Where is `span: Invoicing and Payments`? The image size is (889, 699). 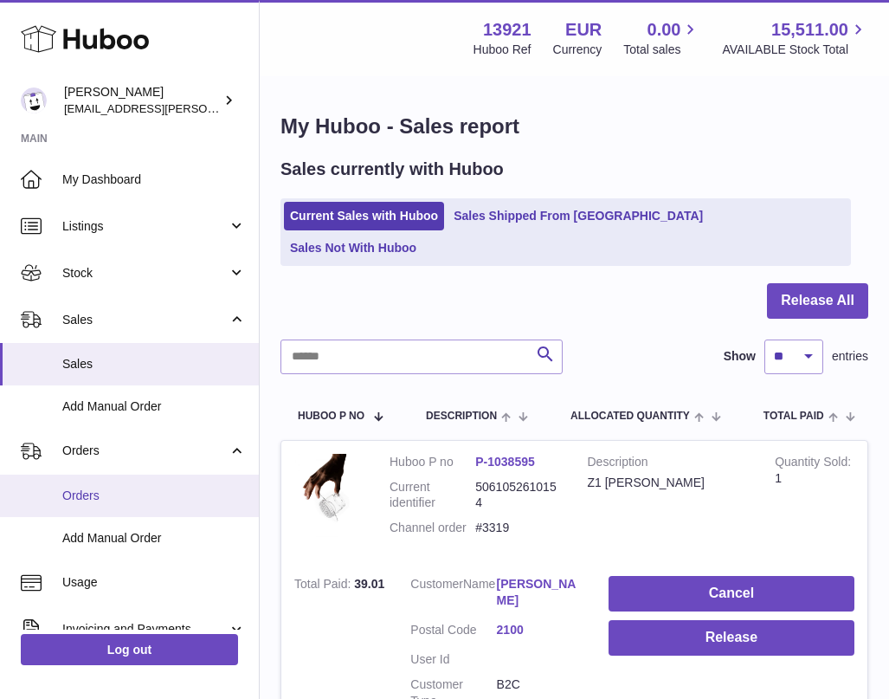
span: Invoicing and Payments is located at coordinates (145, 628).